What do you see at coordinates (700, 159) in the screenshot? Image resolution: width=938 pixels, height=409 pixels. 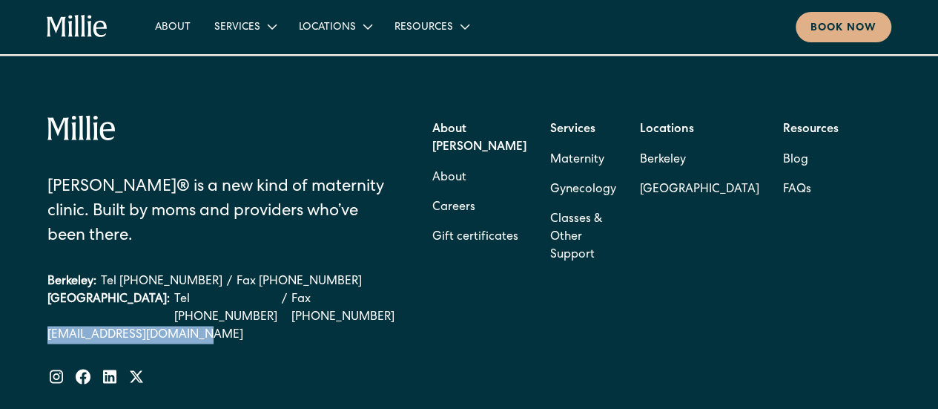 I see `a: Berkeley` at bounding box center [700, 159].